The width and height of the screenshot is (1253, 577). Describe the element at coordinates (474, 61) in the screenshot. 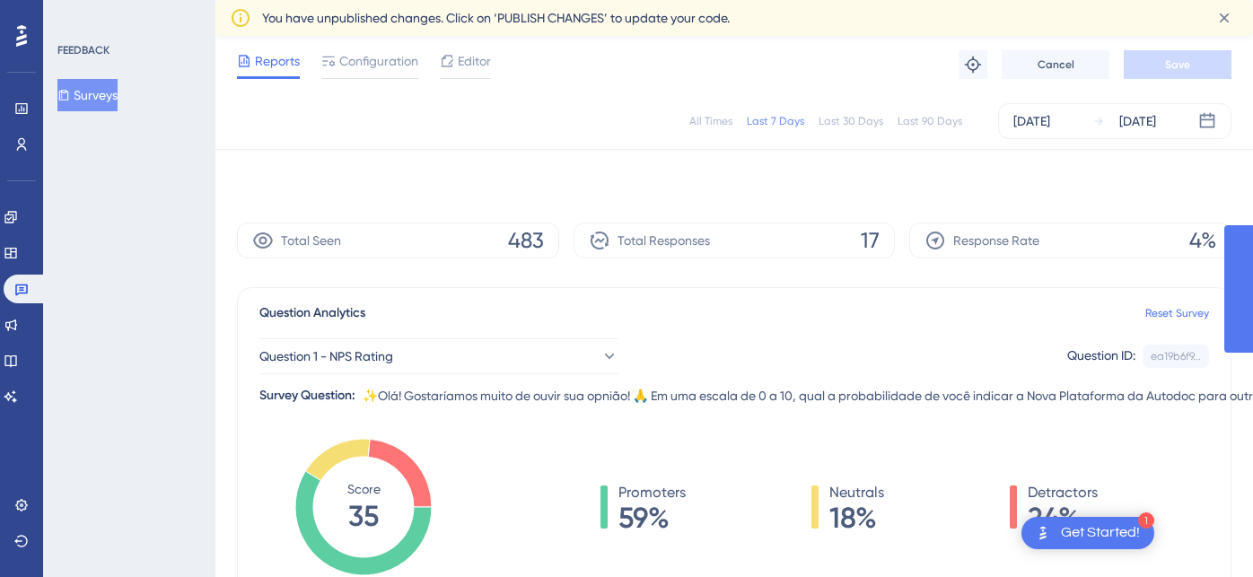

I see `span: Editor` at that location.